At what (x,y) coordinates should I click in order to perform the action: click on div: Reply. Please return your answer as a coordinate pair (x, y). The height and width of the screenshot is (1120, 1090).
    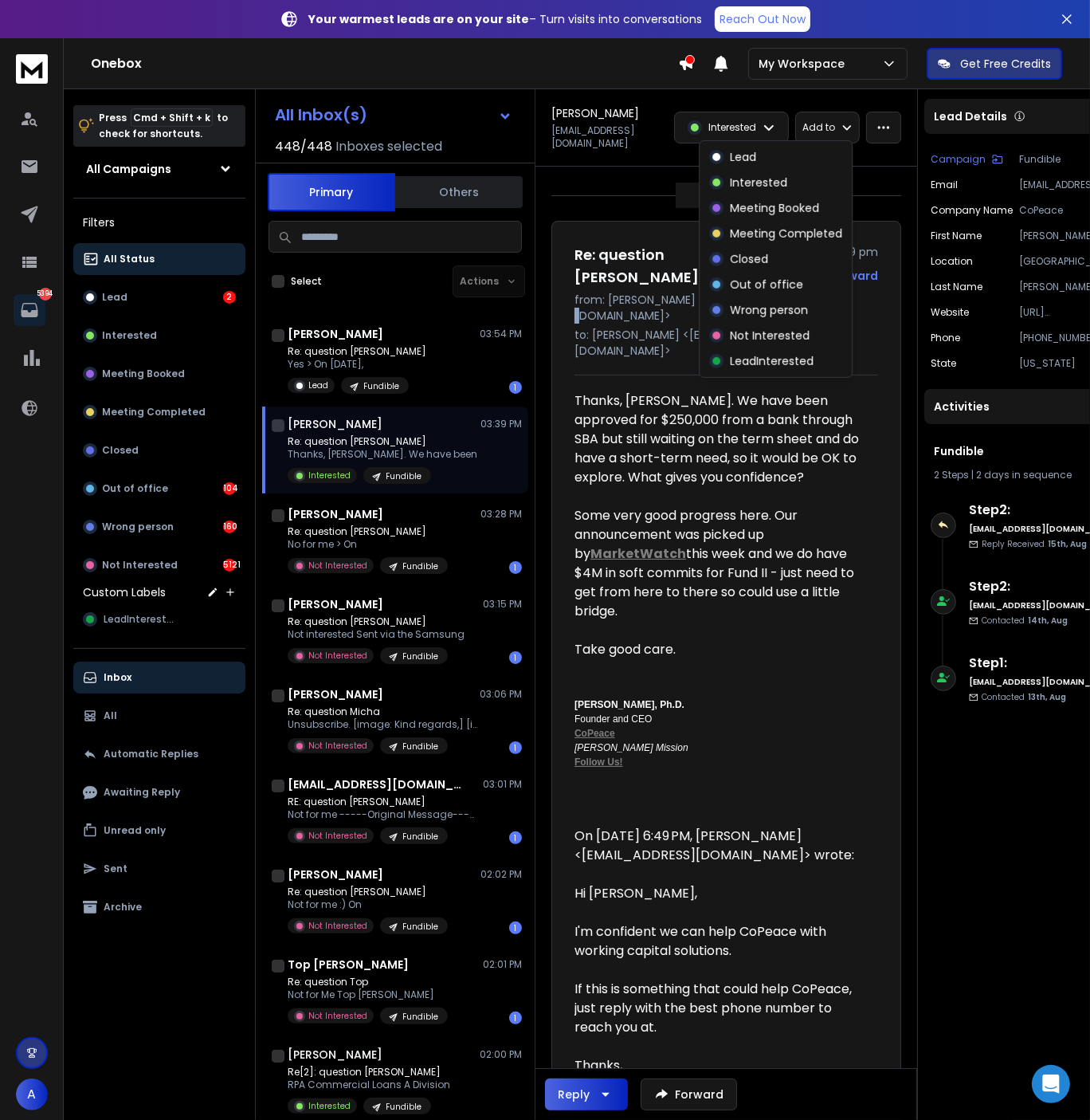
    Looking at the image, I should click on (574, 1094).